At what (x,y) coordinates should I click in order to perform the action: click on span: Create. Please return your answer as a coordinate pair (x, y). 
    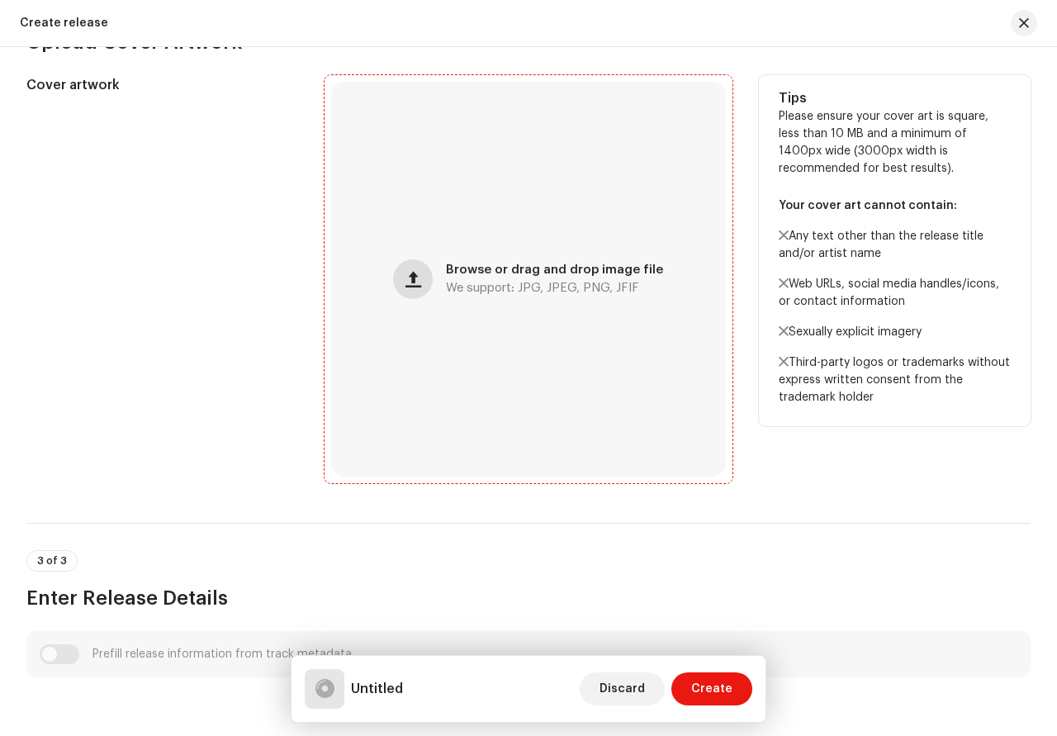
    Looking at the image, I should click on (712, 689).